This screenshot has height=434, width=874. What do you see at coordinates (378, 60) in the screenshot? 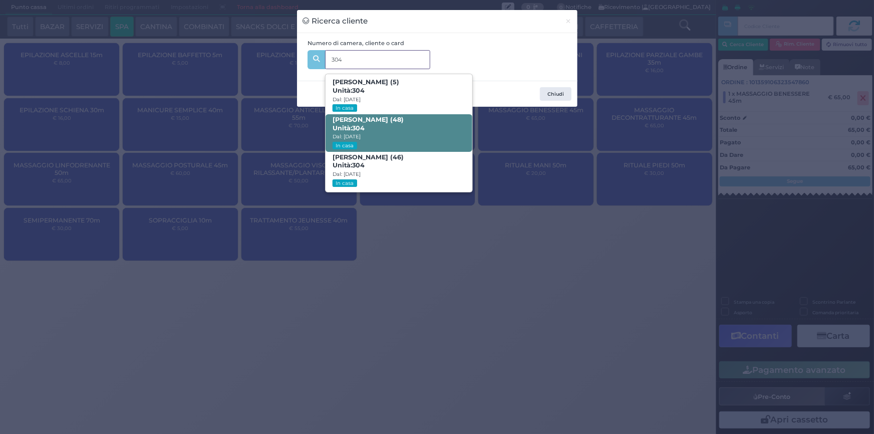
I see `input: Es. 'Mario Rossi', '220' o '108123234234'` at bounding box center [378, 60].